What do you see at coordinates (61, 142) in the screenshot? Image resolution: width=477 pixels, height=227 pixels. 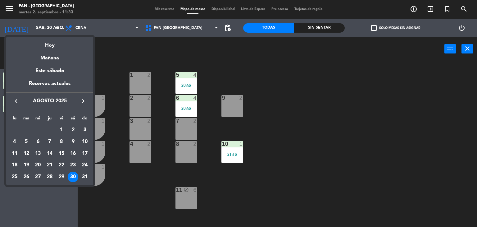 I see `td: 8 de agosto de 2025` at bounding box center [61, 142].